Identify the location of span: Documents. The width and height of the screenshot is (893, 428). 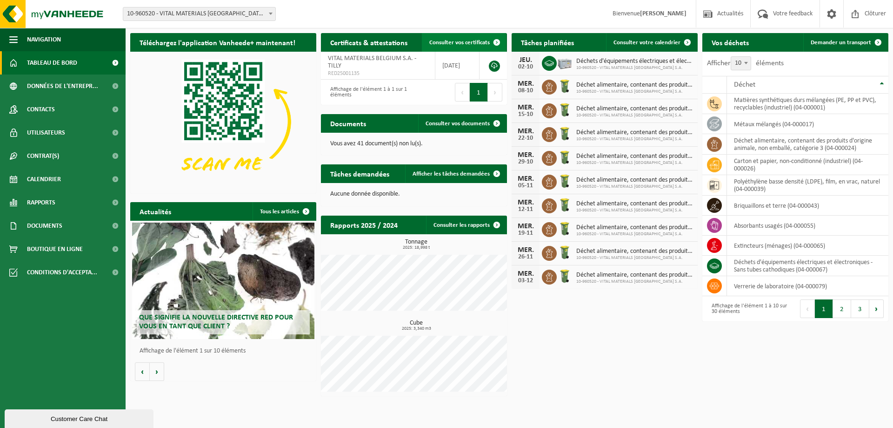
(45, 226).